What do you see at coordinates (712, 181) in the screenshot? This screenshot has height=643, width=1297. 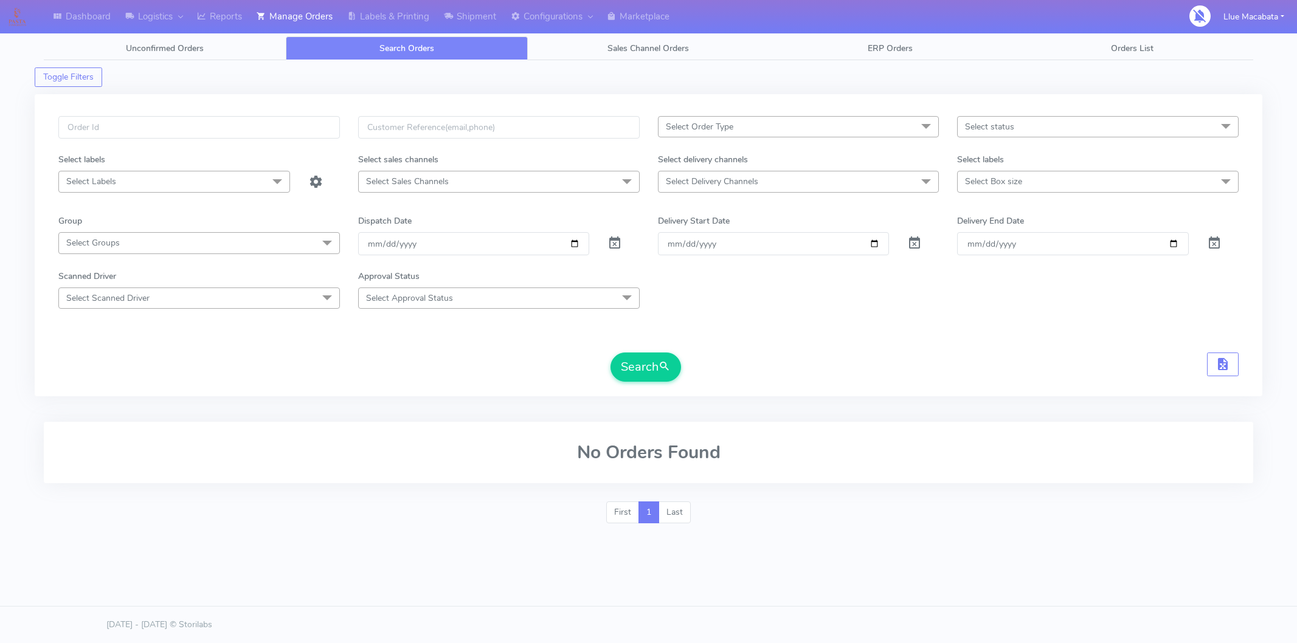 I see `span: Select Delivery Channels` at bounding box center [712, 181].